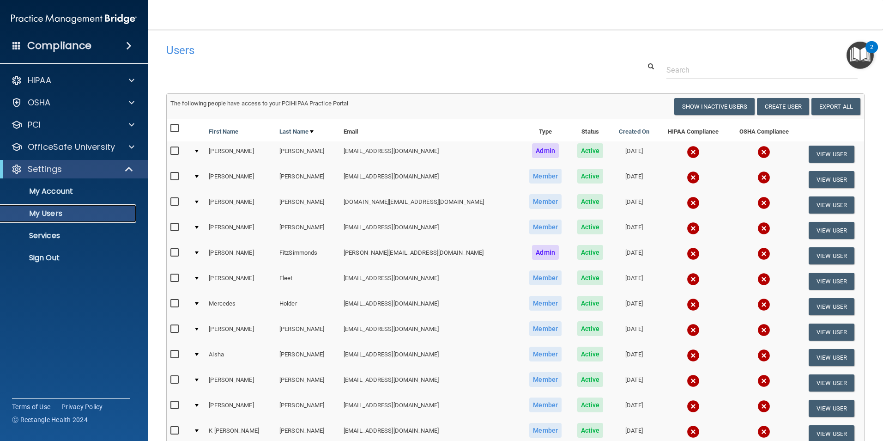 This screenshot has height=441, width=883. I want to click on a: Privacy Policy, so click(82, 407).